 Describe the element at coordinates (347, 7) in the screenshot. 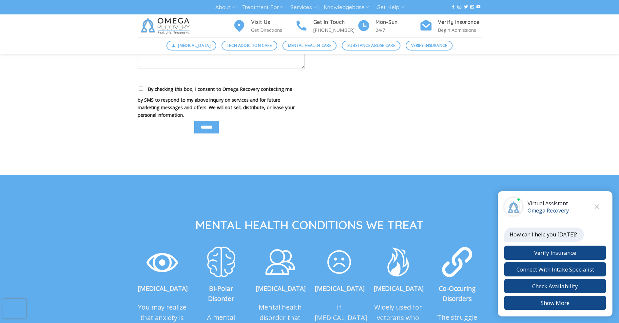

I see `a: Knowledgebase` at that location.